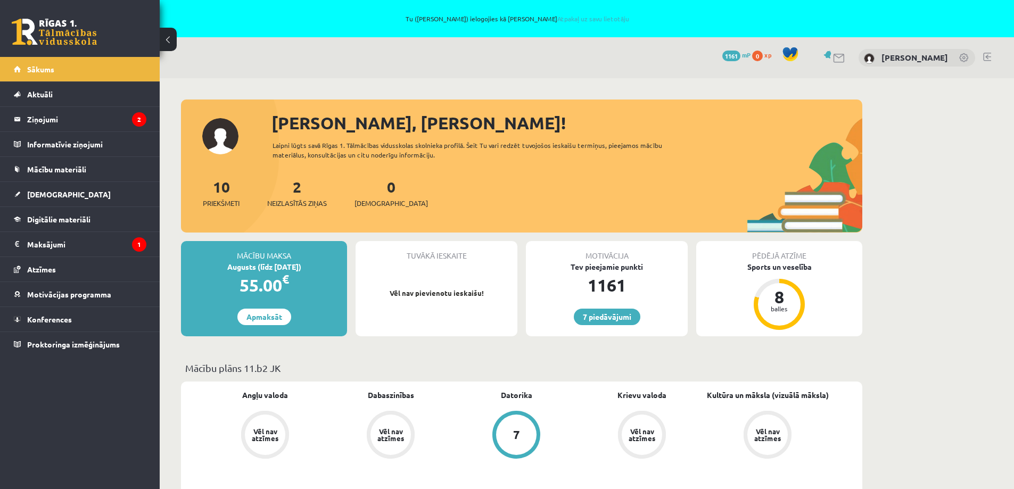 The width and height of the screenshot is (1014, 489). What do you see at coordinates (264, 251) in the screenshot?
I see `div: Mācību maksa` at bounding box center [264, 251].